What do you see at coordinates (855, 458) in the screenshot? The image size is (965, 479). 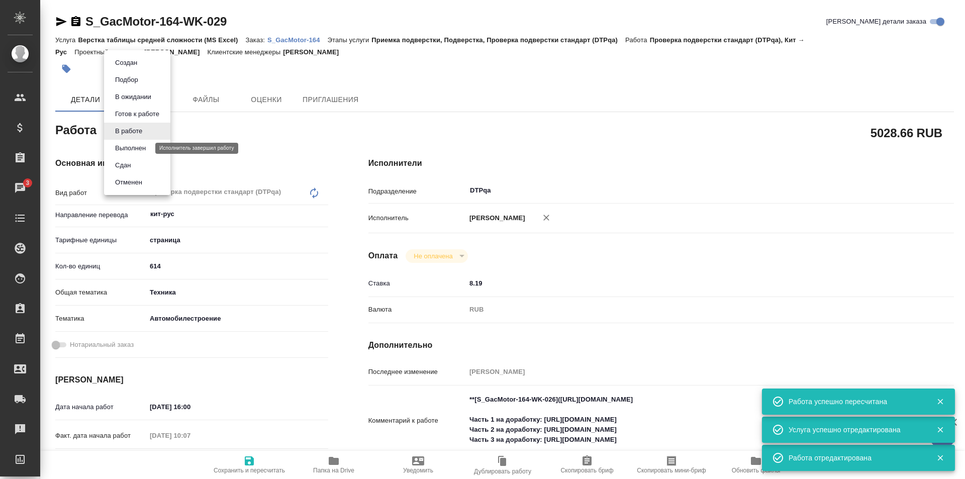 I see `div: Работа отредактирована` at bounding box center [855, 458].